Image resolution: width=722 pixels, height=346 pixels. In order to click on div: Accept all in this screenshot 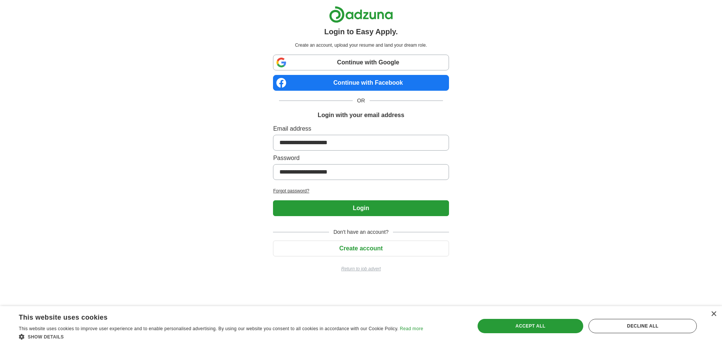, I will do `click(531, 326)`.